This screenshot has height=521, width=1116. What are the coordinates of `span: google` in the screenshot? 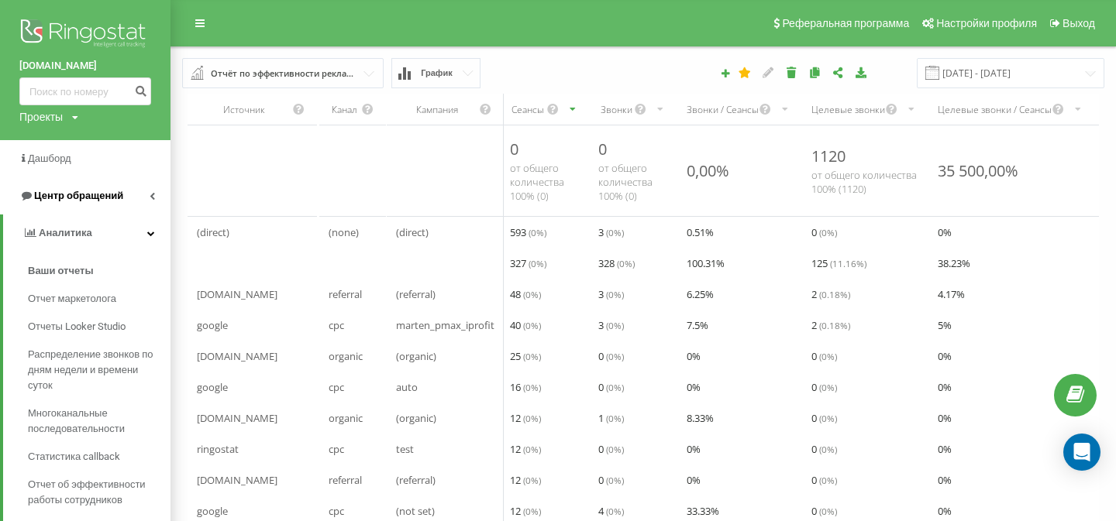 It's located at (212, 511).